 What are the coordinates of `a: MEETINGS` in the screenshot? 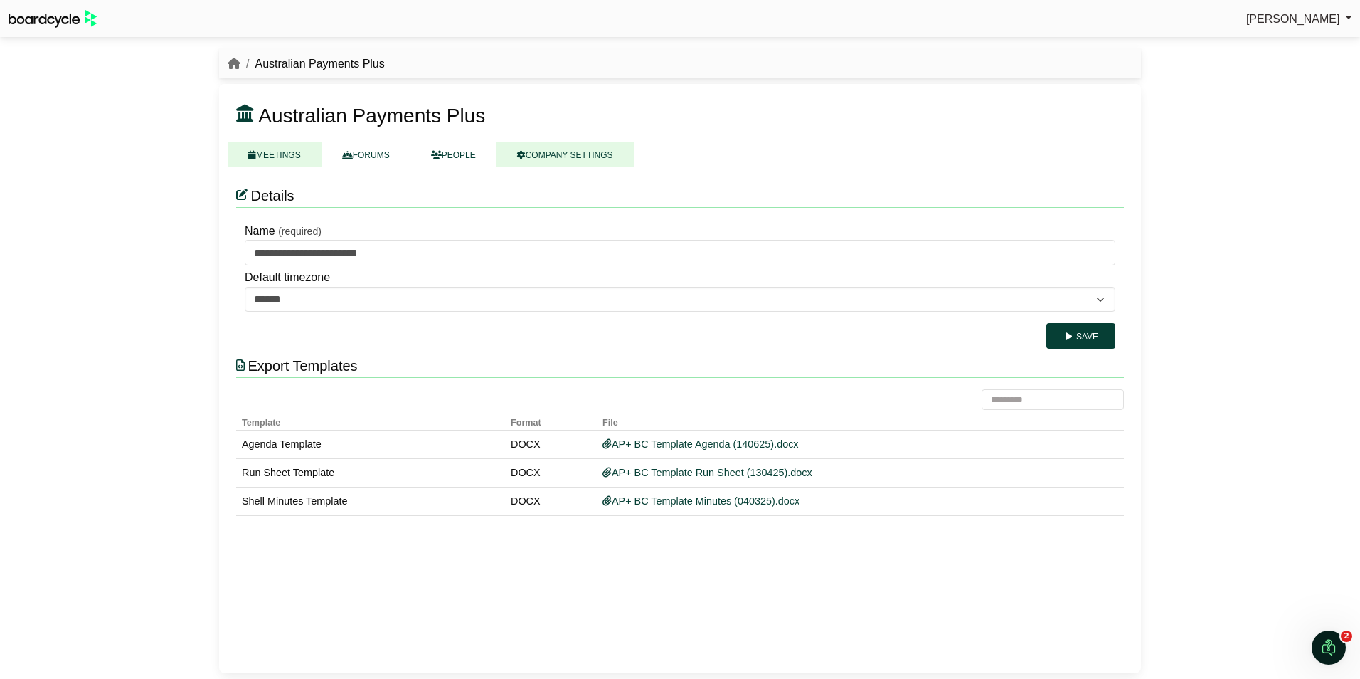 It's located at (275, 154).